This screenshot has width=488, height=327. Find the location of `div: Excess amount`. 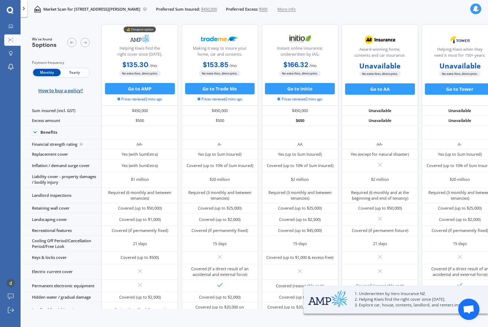

div: Excess amount is located at coordinates (63, 121).